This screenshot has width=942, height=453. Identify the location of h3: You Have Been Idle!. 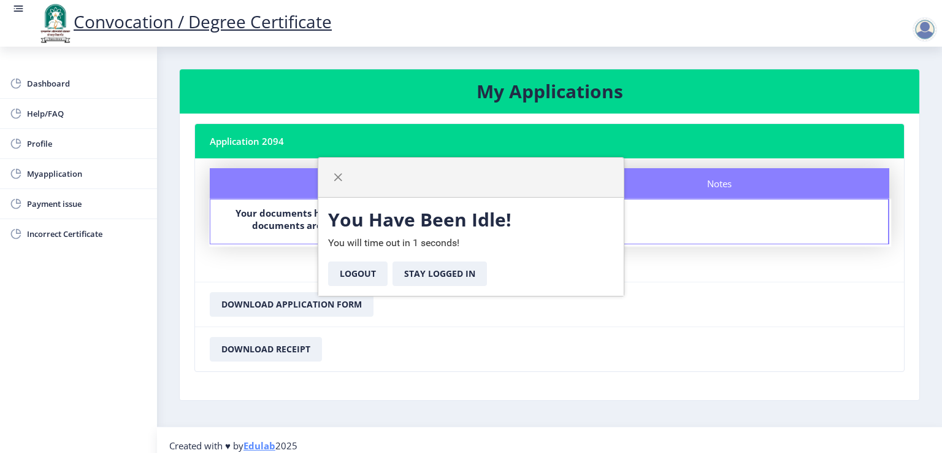
(471, 220).